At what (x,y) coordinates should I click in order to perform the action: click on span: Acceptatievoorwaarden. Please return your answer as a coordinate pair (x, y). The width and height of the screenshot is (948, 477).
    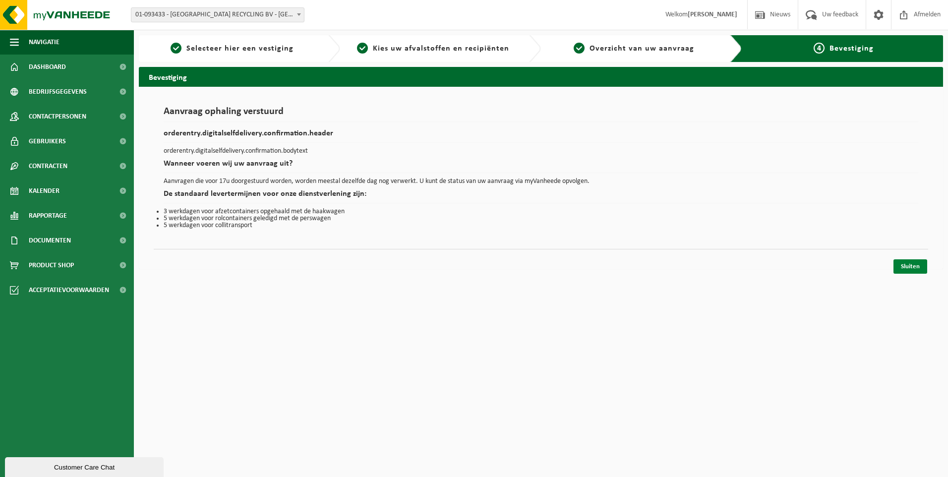
    Looking at the image, I should click on (69, 290).